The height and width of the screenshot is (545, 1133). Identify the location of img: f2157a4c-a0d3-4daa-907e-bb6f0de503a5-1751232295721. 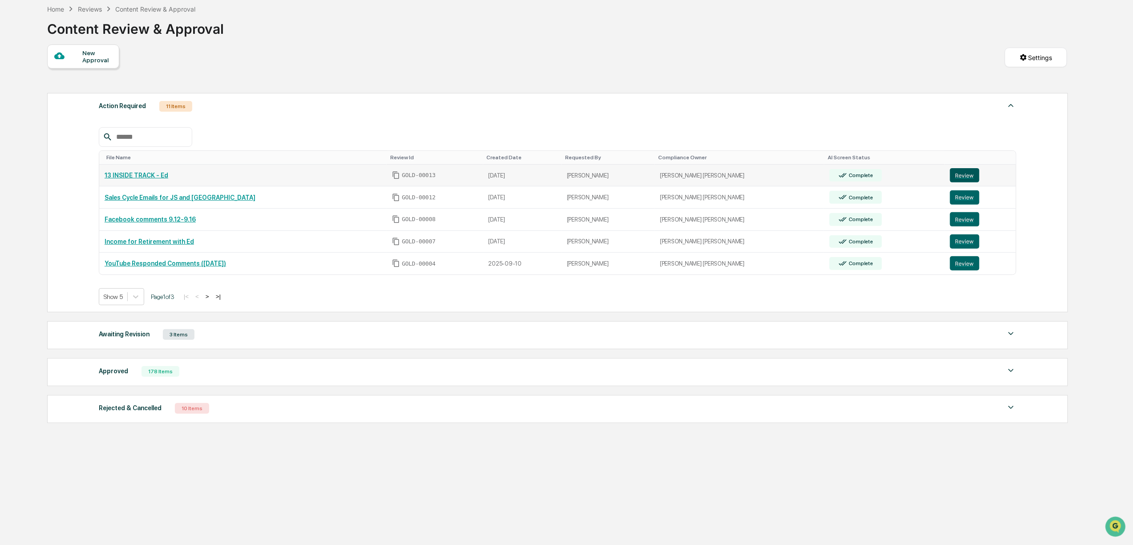
(11, 11).